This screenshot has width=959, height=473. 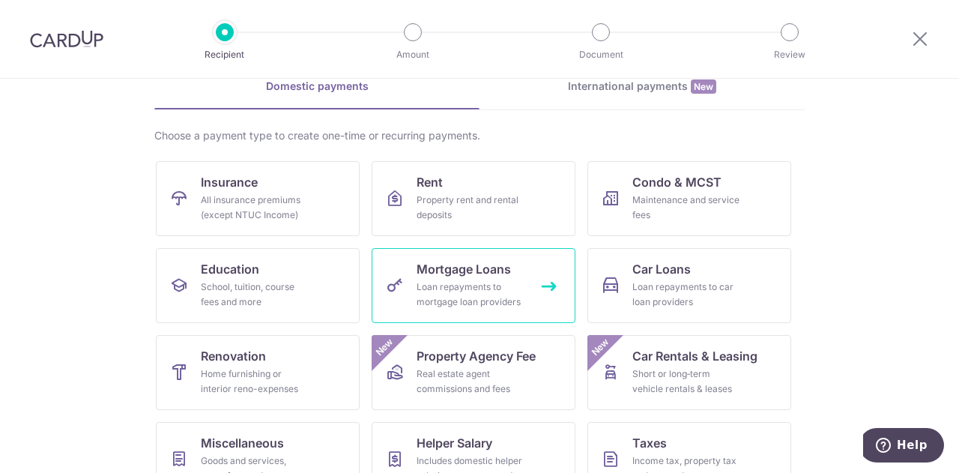 What do you see at coordinates (689, 199) in the screenshot?
I see `a: Condo & MCSTMaintenance and service fees` at bounding box center [689, 199].